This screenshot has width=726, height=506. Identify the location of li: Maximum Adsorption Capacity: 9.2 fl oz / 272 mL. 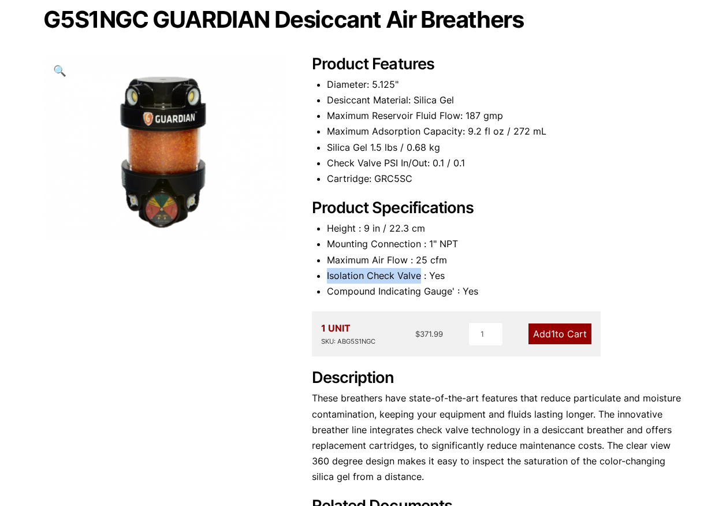
(504, 131).